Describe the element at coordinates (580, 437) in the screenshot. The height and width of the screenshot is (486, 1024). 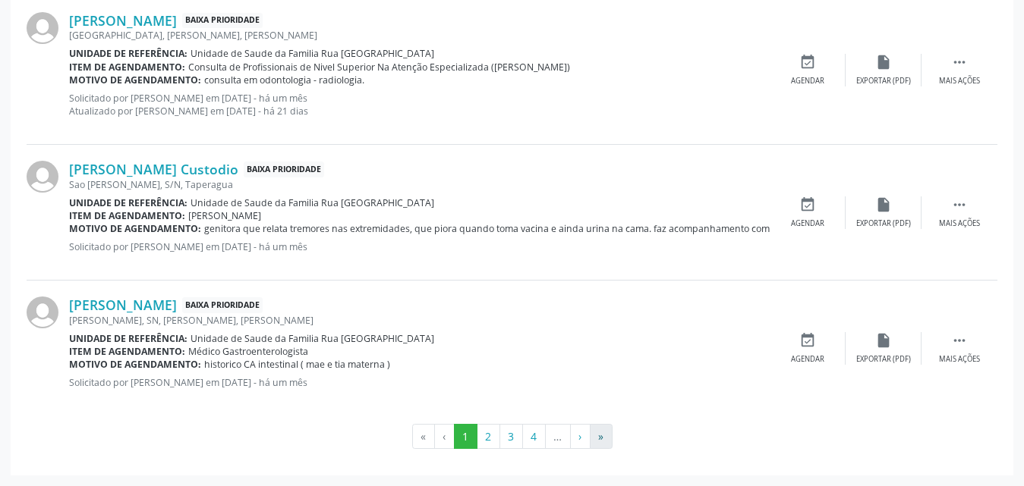
I see `button: Go to next page` at that location.